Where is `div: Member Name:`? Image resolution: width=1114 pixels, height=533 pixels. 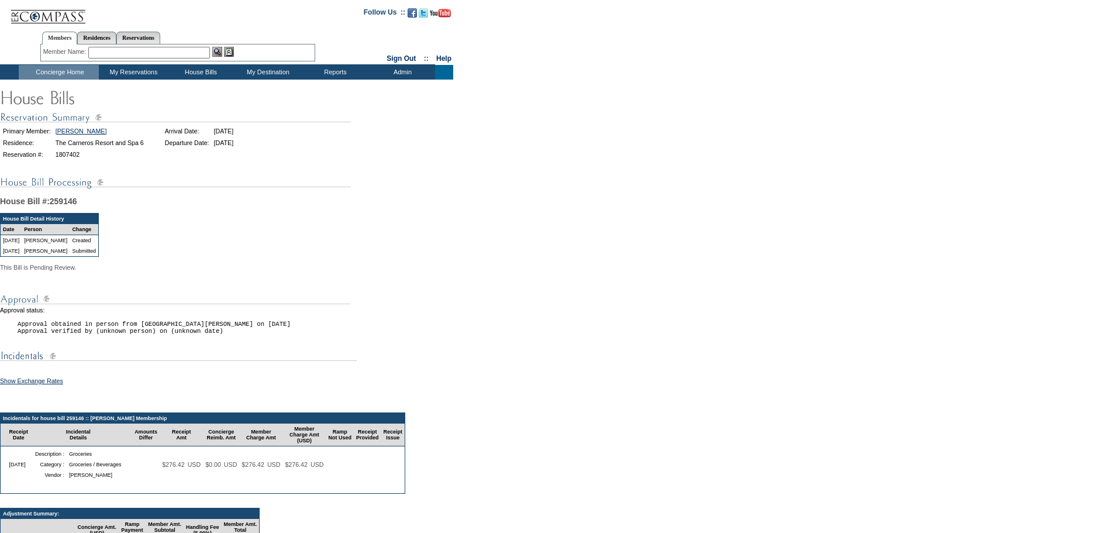 div: Member Name: is located at coordinates (65, 51).